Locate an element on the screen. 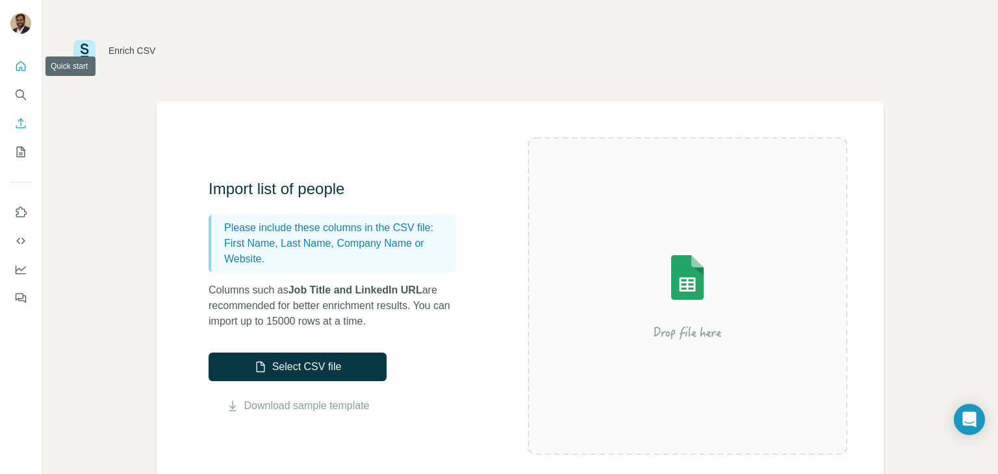  p: First Name, Last Name, Company Name or Website. is located at coordinates (337, 251).